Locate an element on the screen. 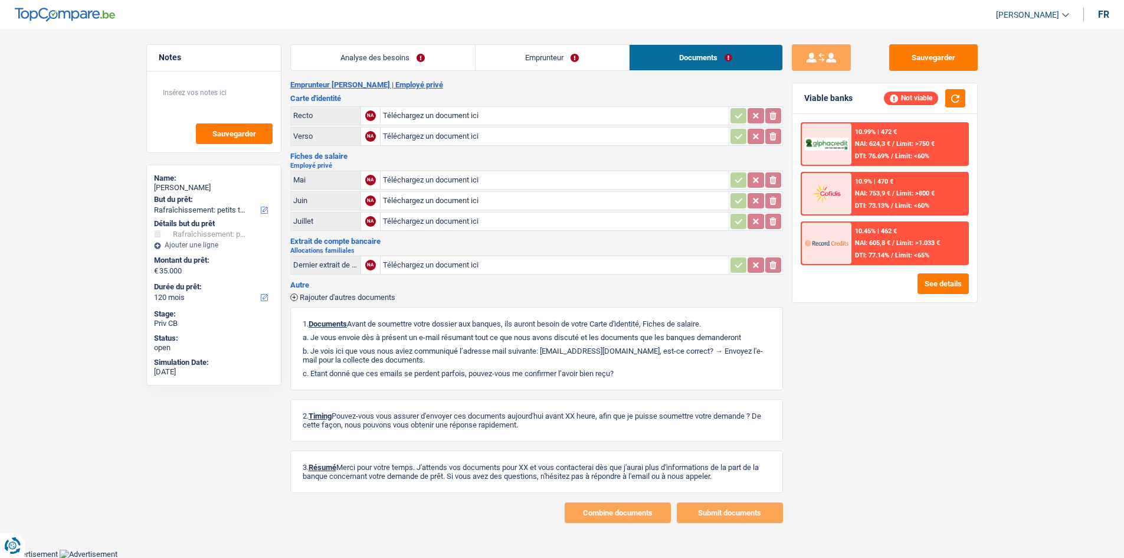 The height and width of the screenshot is (558, 1124). p: 2. Pouvez-vous vous assurer d'envoyer ces documents aujourd'hui avant XX heure, afin que je puiss... is located at coordinates (536, 420).